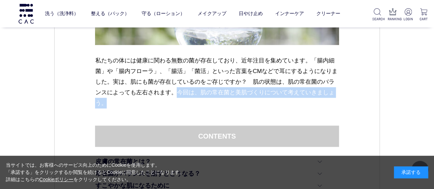 This screenshot has width=434, height=189. I want to click on a: CART, so click(424, 15).